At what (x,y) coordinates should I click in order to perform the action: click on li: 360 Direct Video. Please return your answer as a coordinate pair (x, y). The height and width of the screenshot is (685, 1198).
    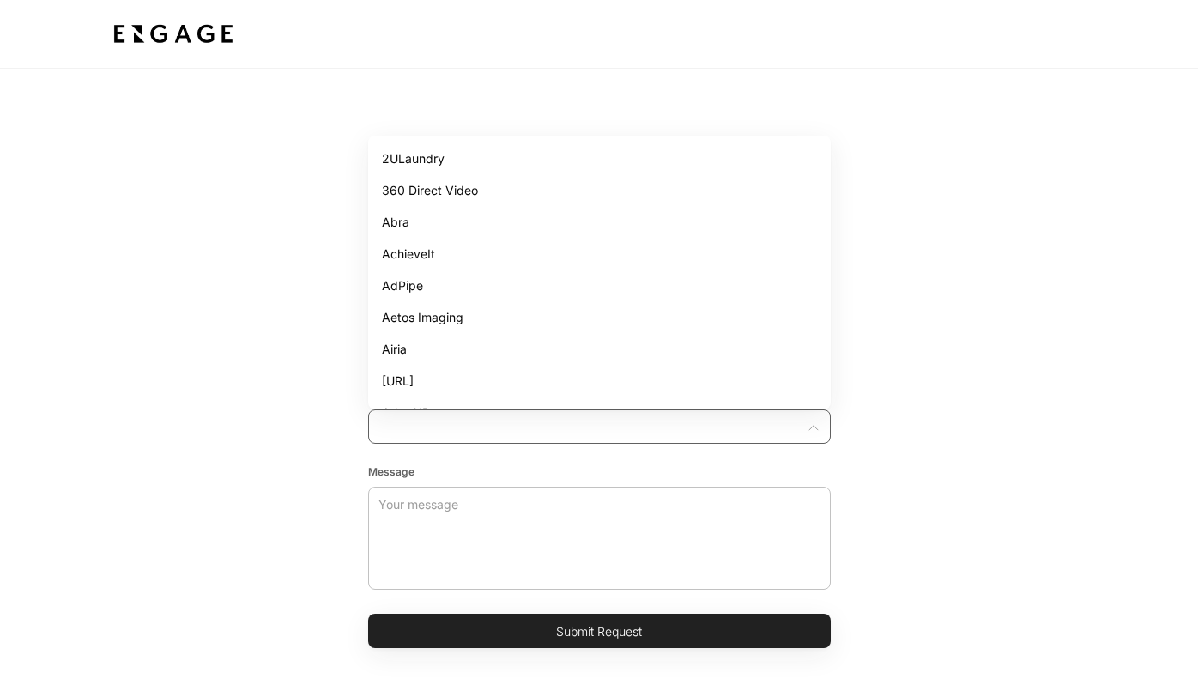
    Looking at the image, I should click on (599, 190).